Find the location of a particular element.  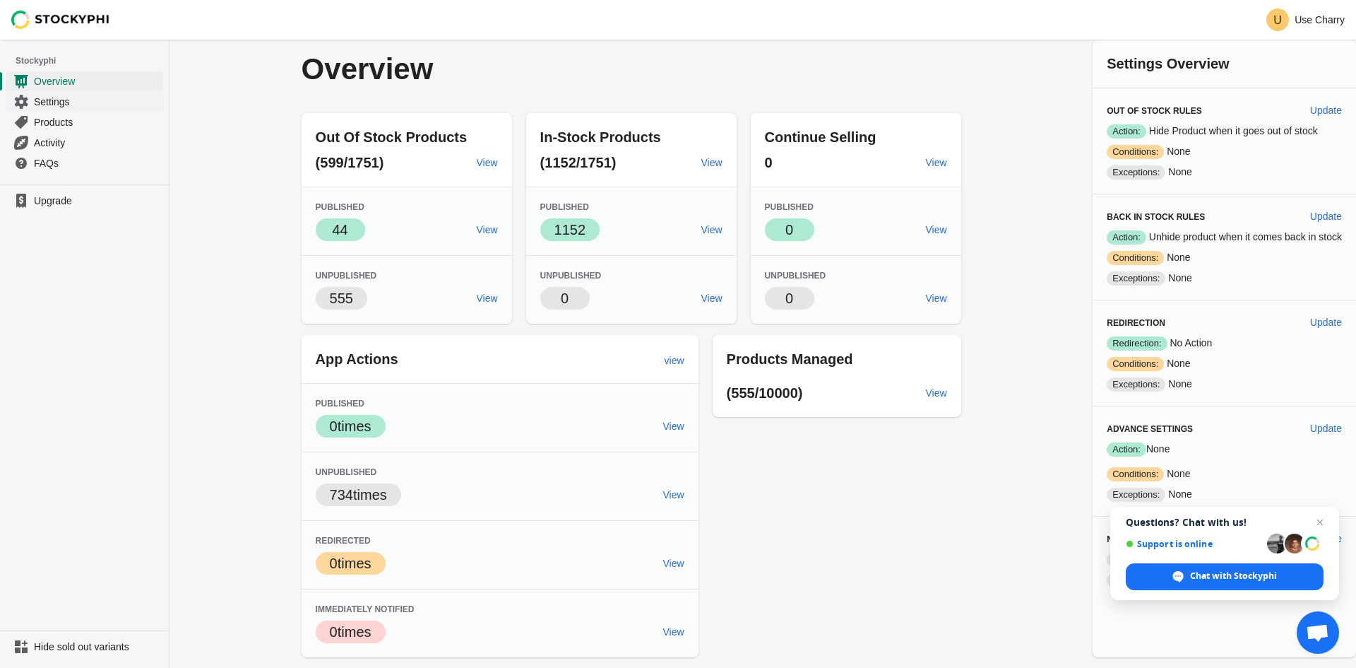

span: To: is located at coordinates (1118, 559).